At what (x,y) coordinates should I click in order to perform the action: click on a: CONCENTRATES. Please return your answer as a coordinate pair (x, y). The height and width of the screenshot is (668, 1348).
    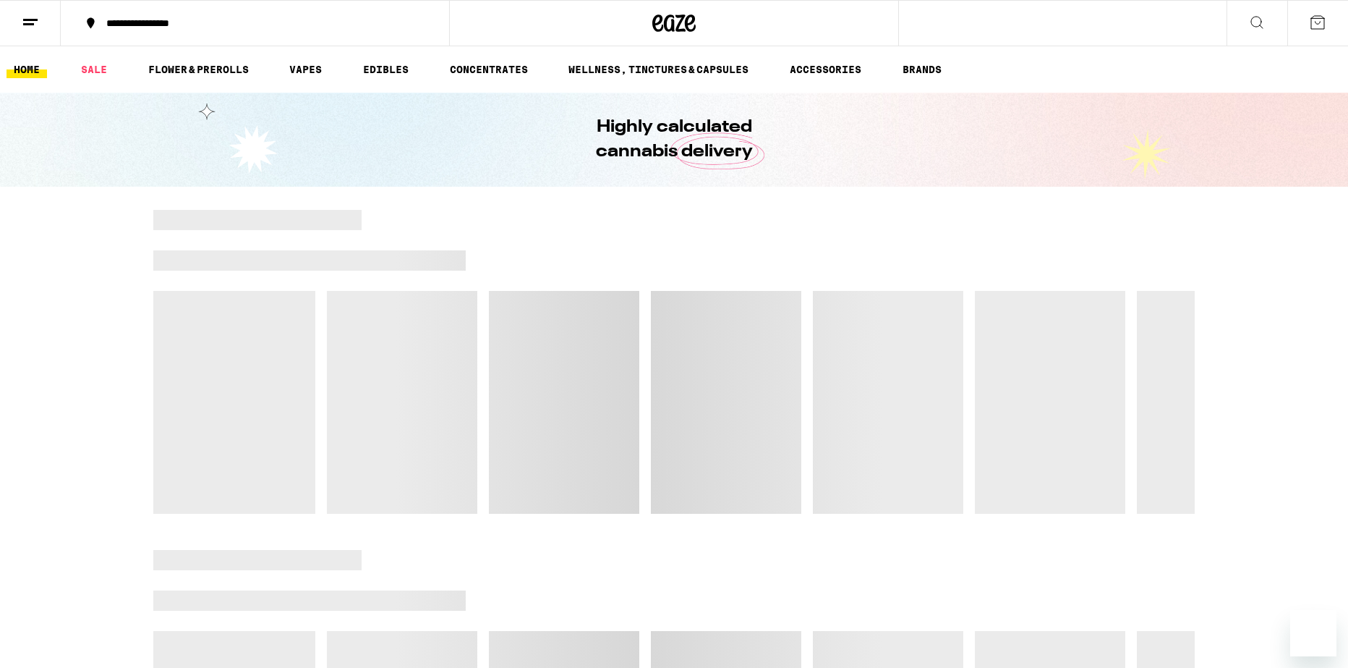
    Looking at the image, I should click on (489, 69).